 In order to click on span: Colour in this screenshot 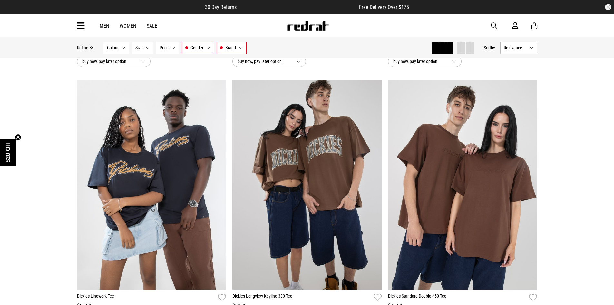, I will do `click(113, 48)`.